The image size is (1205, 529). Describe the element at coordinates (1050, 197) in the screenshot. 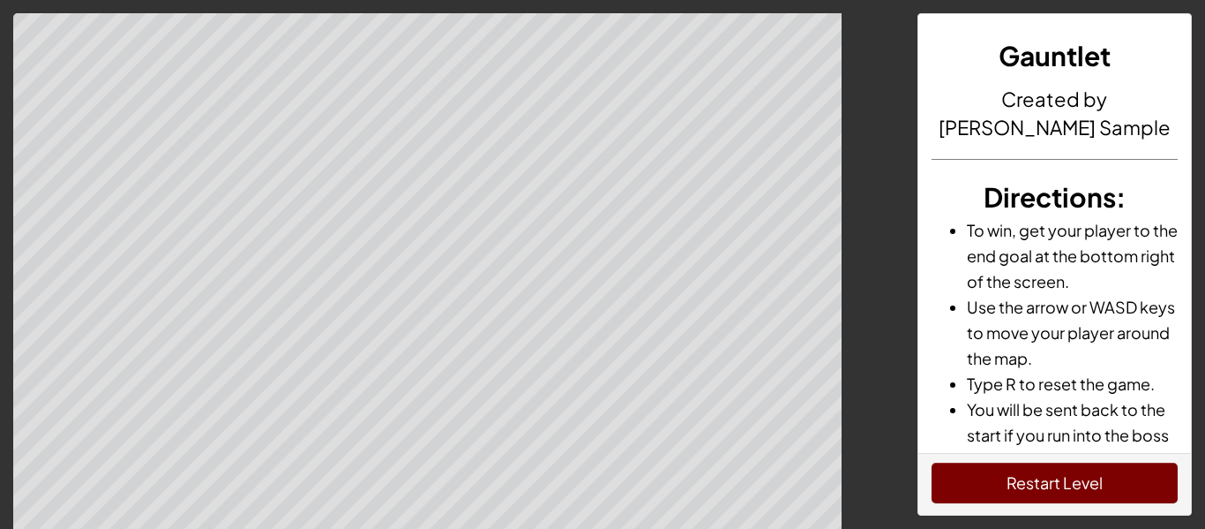

I see `span: Directions` at that location.